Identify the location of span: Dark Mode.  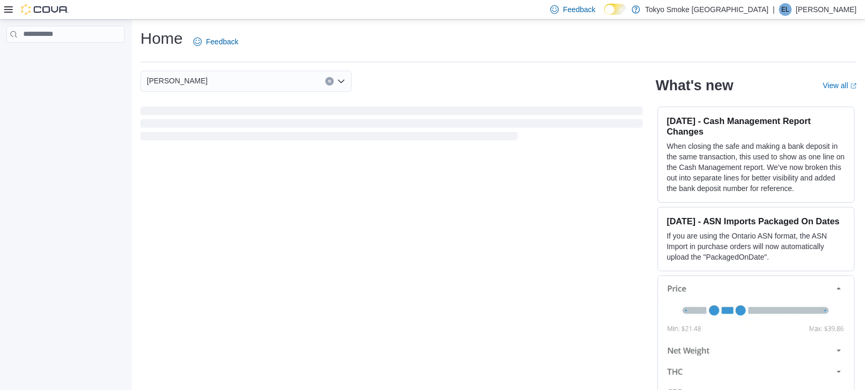
(604, 15).